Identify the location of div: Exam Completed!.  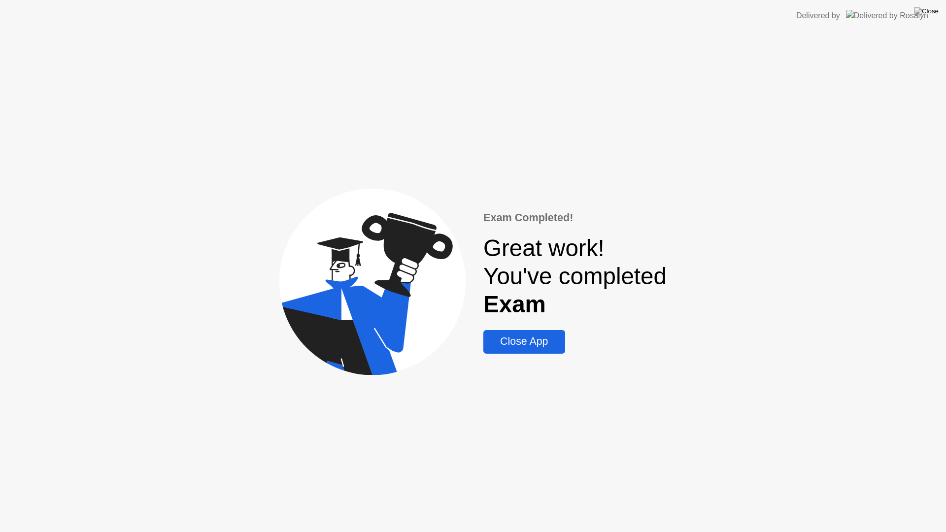
(575, 218).